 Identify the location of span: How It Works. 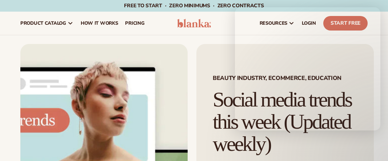
(99, 23).